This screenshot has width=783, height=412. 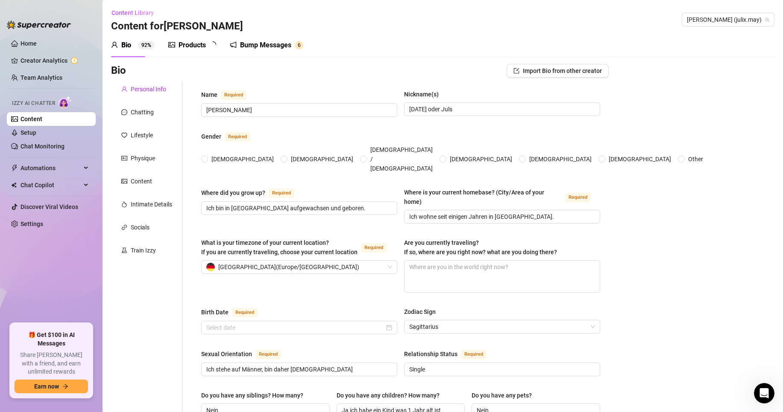 I want to click on div: Close, so click(x=158, y=11).